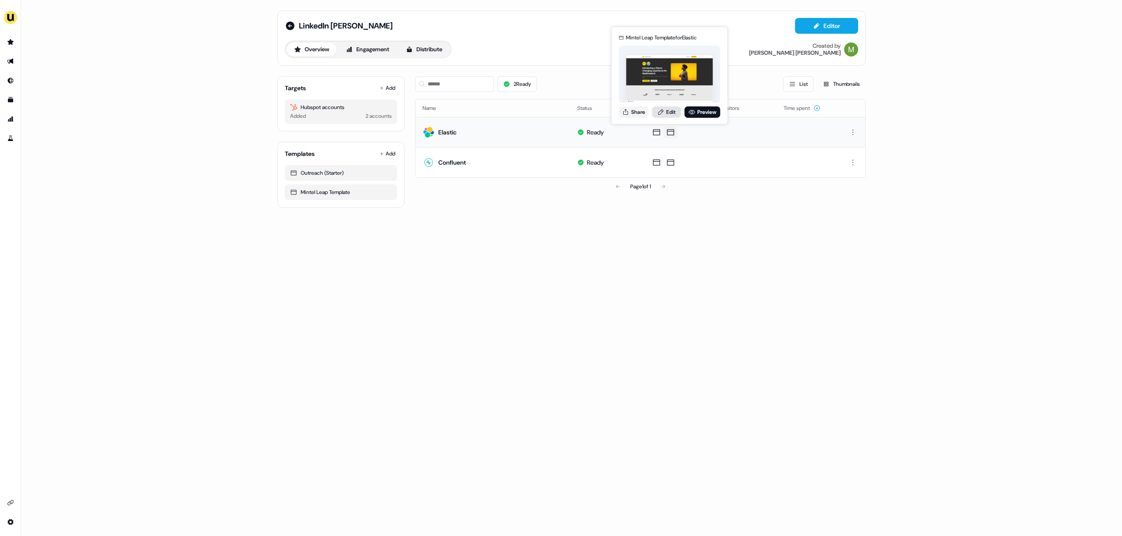 Image resolution: width=1122 pixels, height=536 pixels. What do you see at coordinates (11, 138) in the screenshot?
I see `a: Go to experiments` at bounding box center [11, 138].